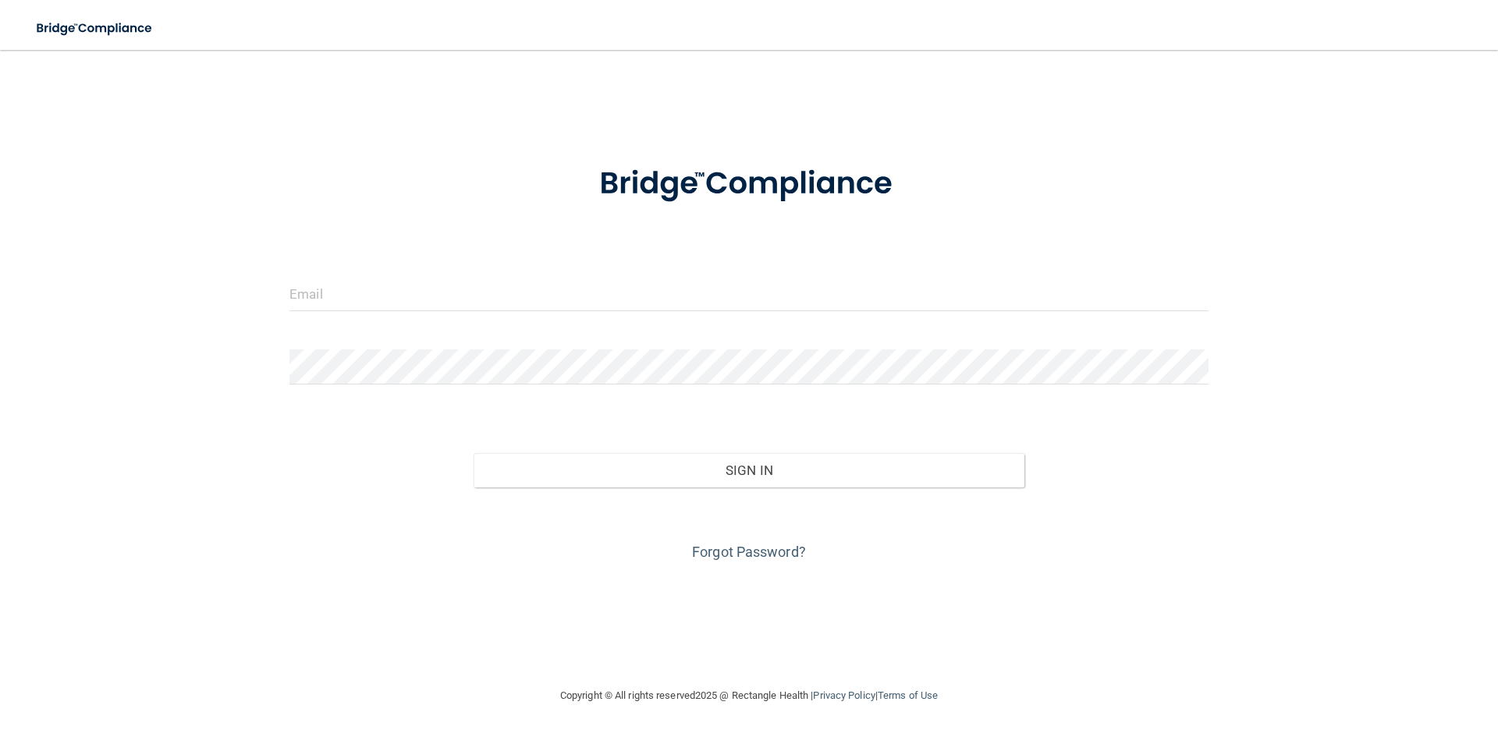  I want to click on a: Terms of Use, so click(907, 695).